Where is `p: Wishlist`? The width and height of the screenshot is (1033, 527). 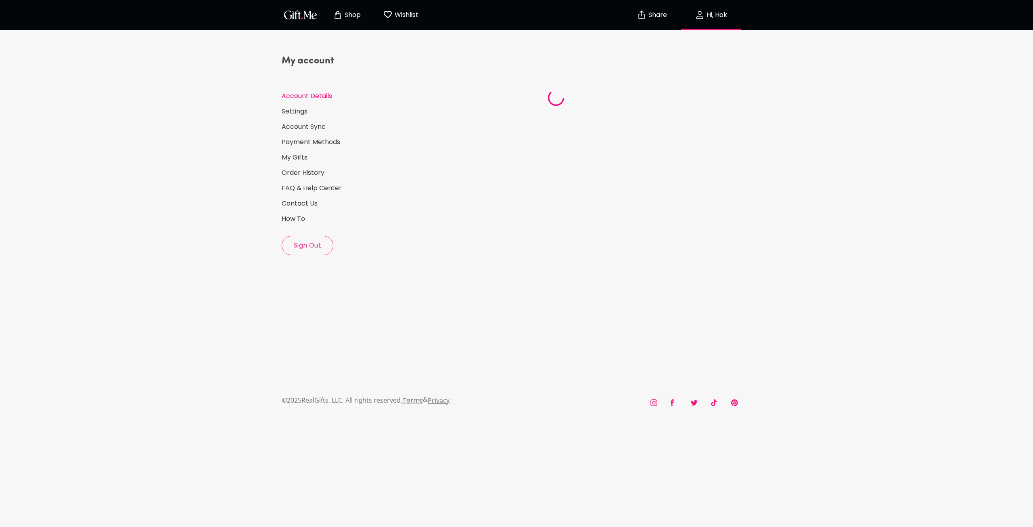
p: Wishlist is located at coordinates (406, 15).